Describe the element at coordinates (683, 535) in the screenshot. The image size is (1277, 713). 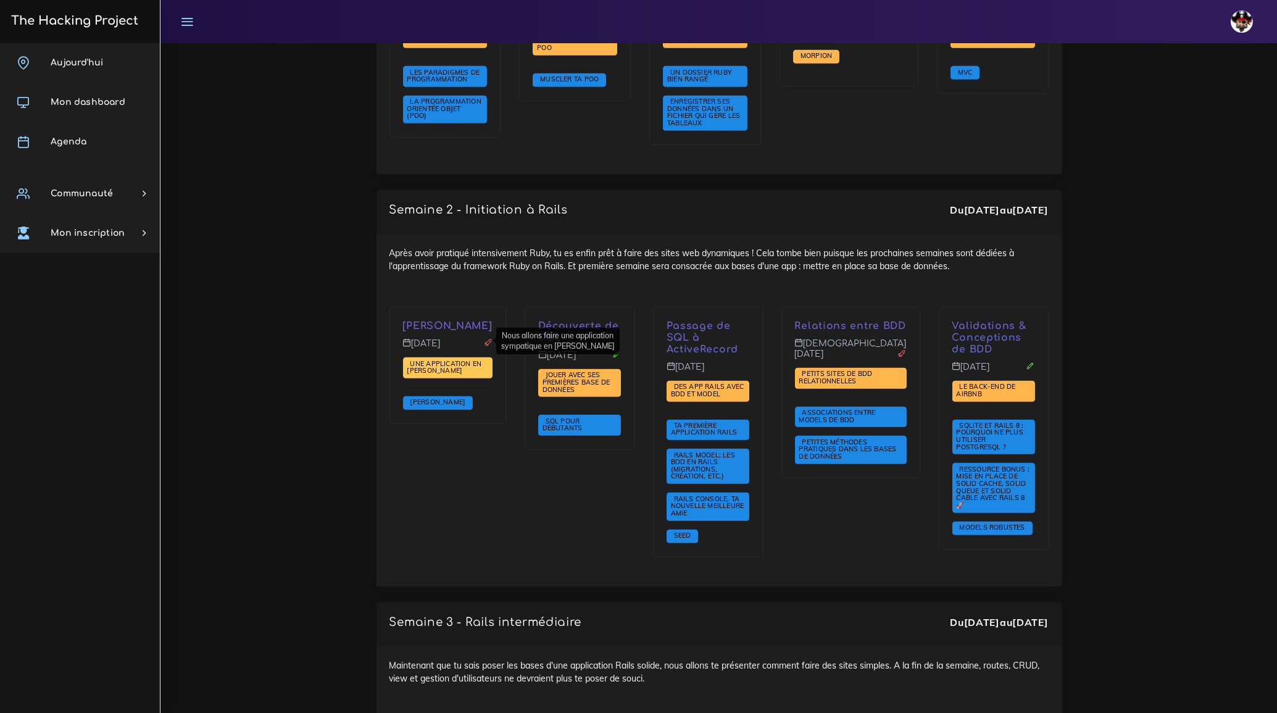
I see `span: Seed` at that location.